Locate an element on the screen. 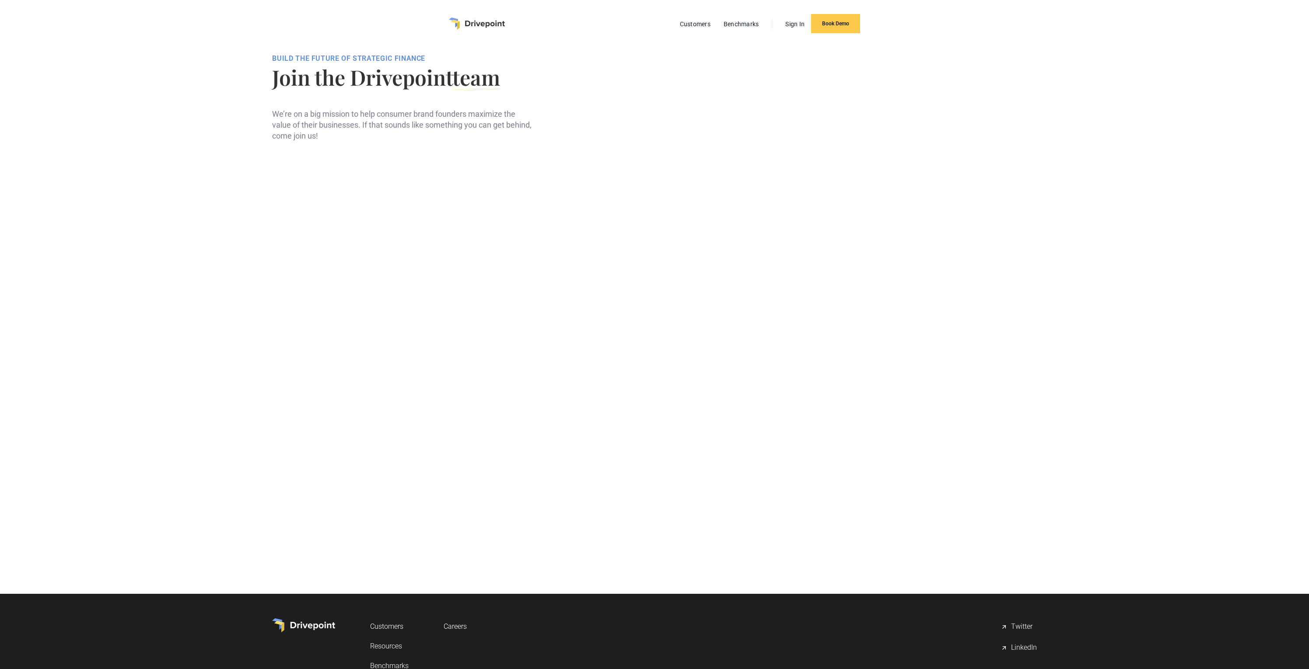  a: home is located at coordinates (477, 24).